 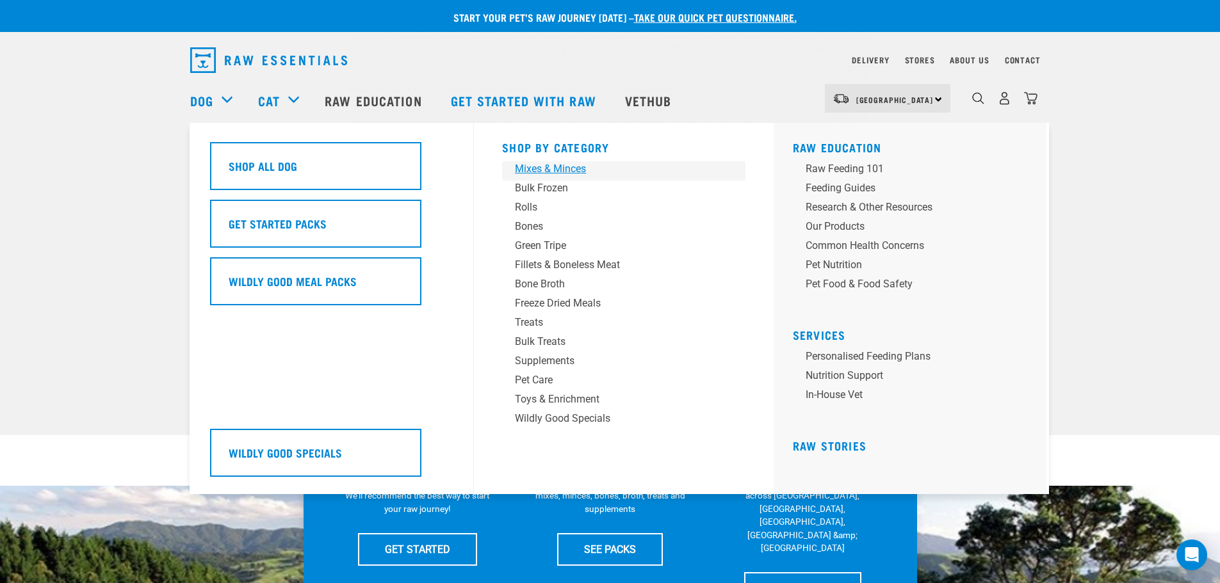 What do you see at coordinates (624, 190) in the screenshot?
I see `a: Bulk Frozen` at bounding box center [624, 190].